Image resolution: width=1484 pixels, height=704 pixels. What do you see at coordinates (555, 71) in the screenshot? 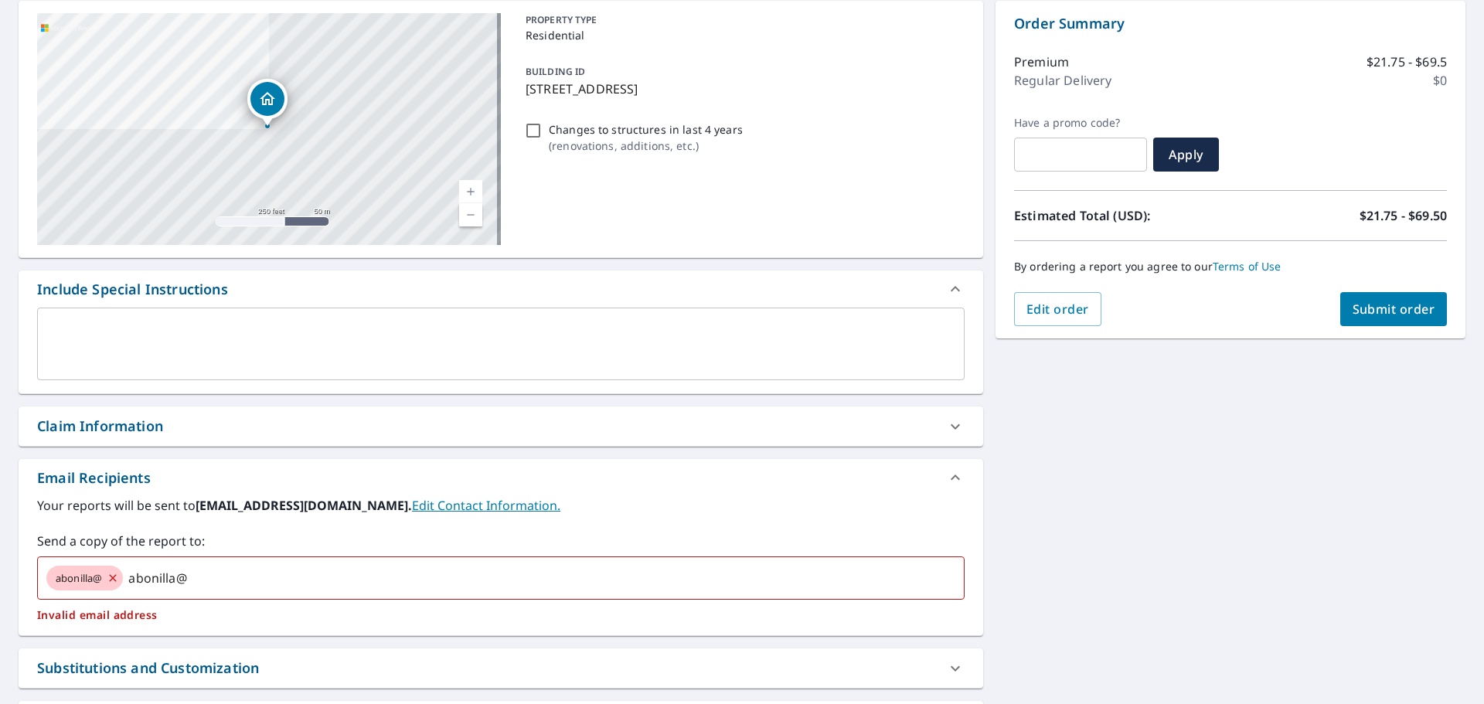
I see `p: BUILDING ID` at bounding box center [555, 71].